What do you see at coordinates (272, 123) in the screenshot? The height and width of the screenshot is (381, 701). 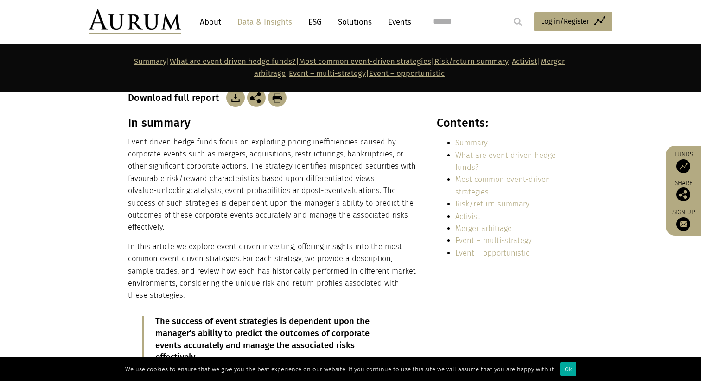 I see `h3: In summary` at bounding box center [272, 123].